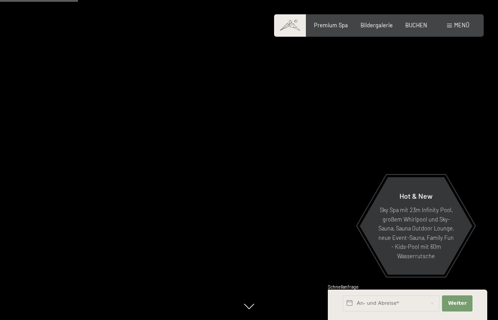 This screenshot has width=498, height=320. Describe the element at coordinates (457, 303) in the screenshot. I see `button: Weiter` at that location.